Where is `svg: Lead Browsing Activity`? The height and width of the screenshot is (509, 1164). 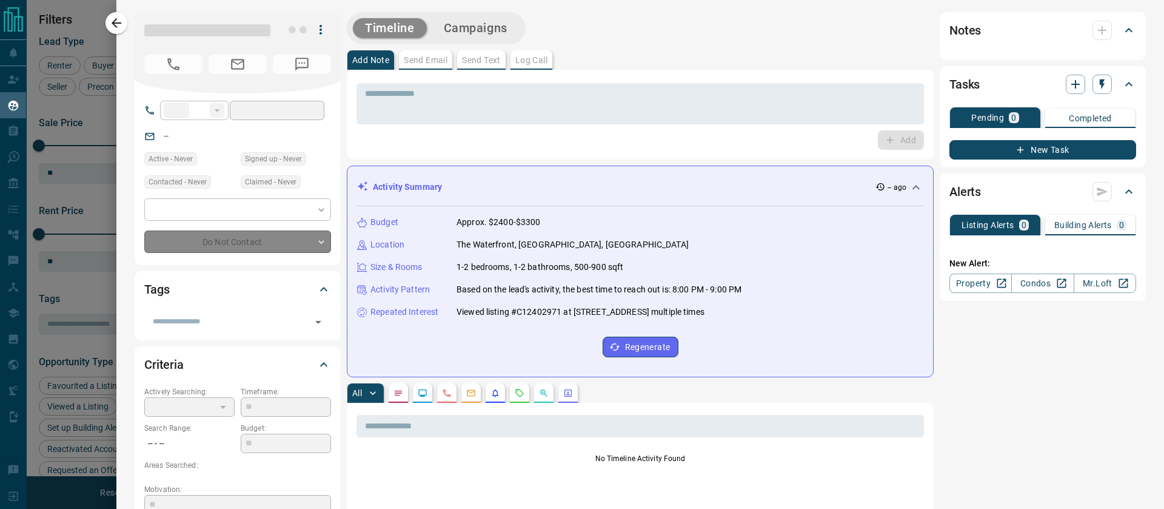
svg: Lead Browsing Activity is located at coordinates (422, 393).